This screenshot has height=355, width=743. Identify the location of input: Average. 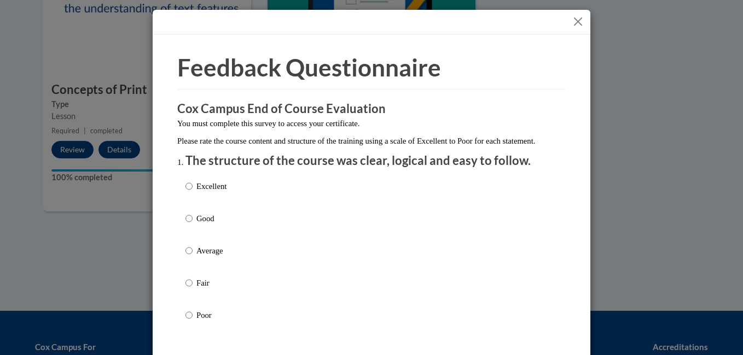
(189, 251).